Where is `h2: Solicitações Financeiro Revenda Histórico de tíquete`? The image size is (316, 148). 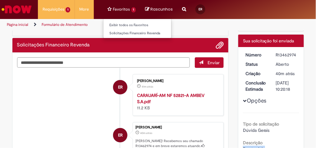
h2: Solicitações Financeiro Revenda Histórico de tíquete is located at coordinates (53, 45).